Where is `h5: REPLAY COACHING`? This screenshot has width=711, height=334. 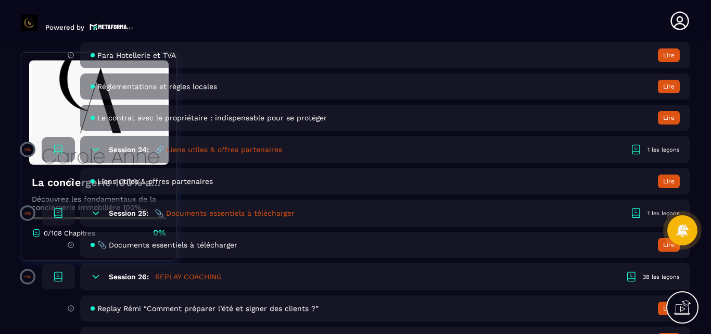 h5: REPLAY COACHING is located at coordinates (188, 276).